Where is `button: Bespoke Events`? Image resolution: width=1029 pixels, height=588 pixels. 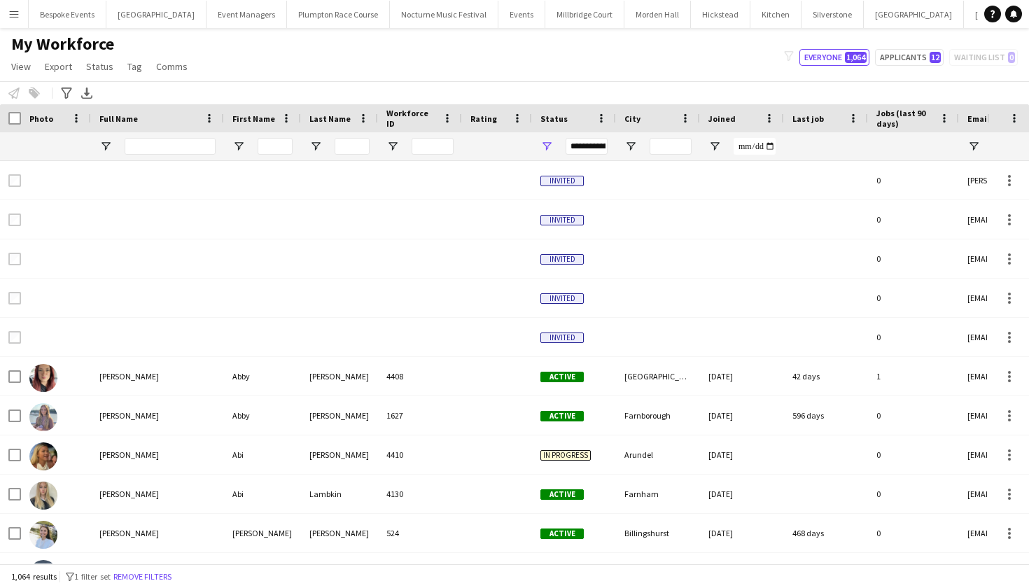 button: Bespoke Events is located at coordinates (67, 14).